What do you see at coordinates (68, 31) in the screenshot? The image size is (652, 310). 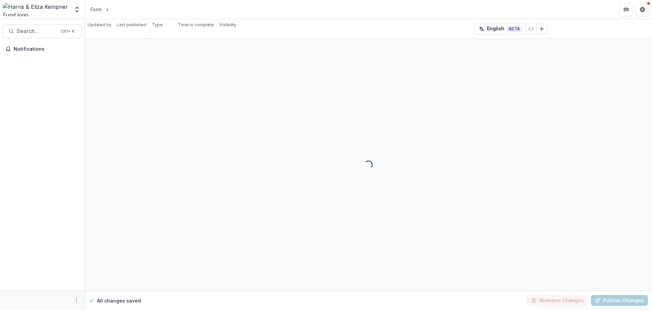 I see `div: Ctrl + K` at bounding box center [68, 31].